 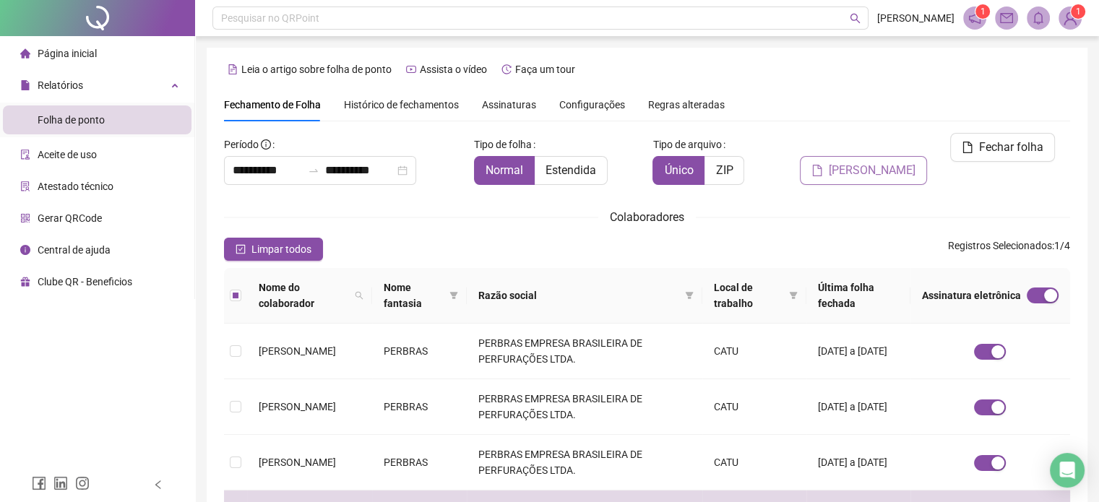 What do you see at coordinates (1000, 246) in the screenshot?
I see `span: Registros Selecionados` at bounding box center [1000, 246].